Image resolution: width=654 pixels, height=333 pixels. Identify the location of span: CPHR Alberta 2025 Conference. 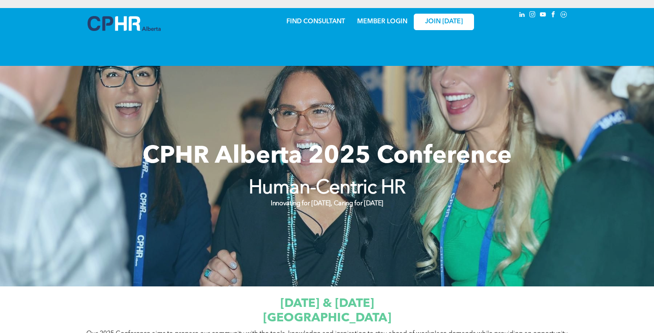
(327, 157).